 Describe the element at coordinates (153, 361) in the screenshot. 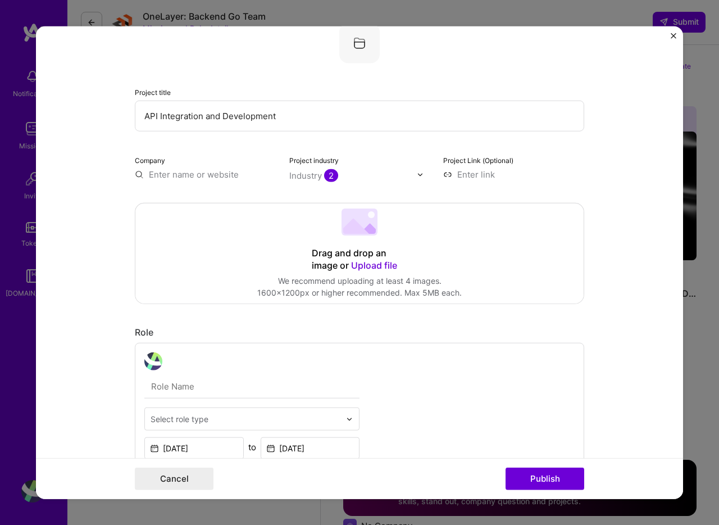

I see `img: avatar_development.jpg` at that location.